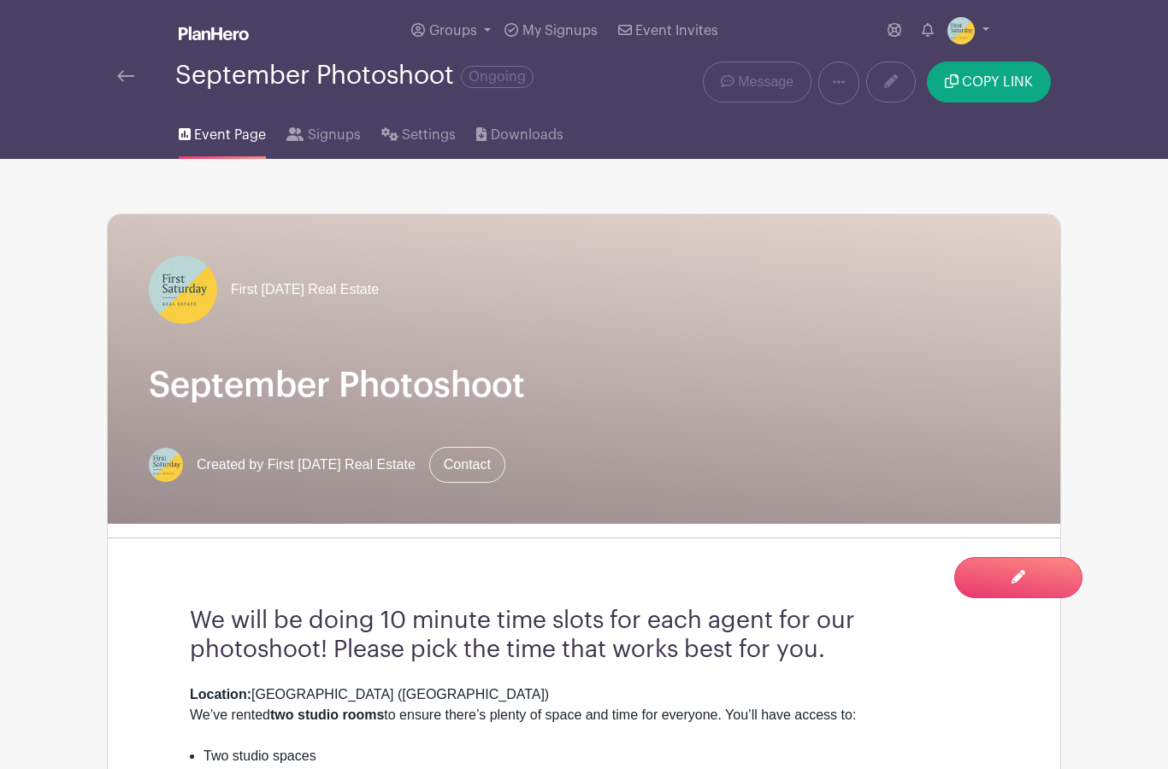  Describe the element at coordinates (323, 132) in the screenshot. I see `a: Signups` at that location.